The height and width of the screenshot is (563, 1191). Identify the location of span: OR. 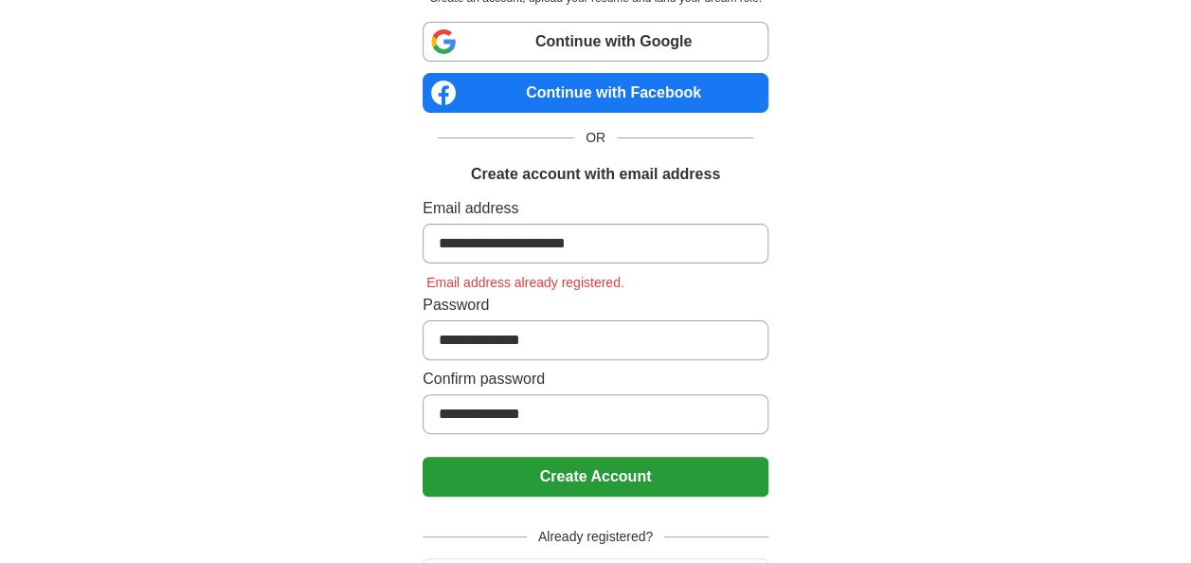
(595, 137).